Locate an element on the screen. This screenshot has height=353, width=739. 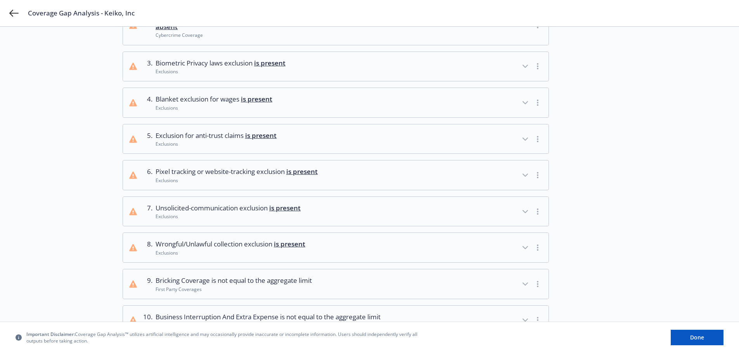
div: 6 . is located at coordinates (148, 175).